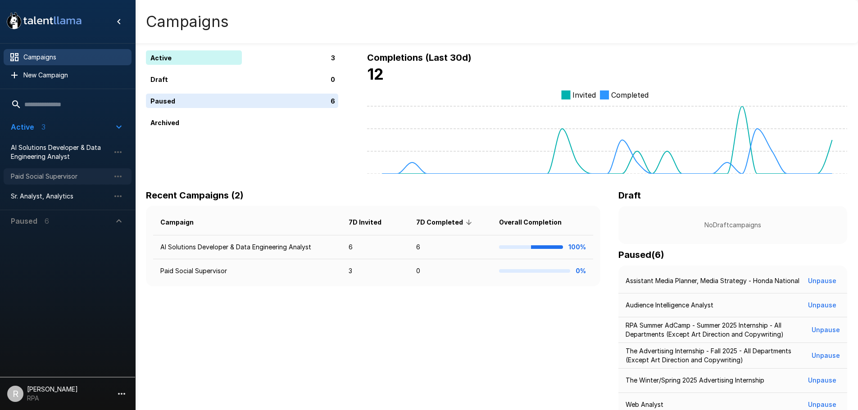 The height and width of the screenshot is (410, 858). I want to click on td: AI Solutions Developer & Data Engineering Analyst, so click(247, 247).